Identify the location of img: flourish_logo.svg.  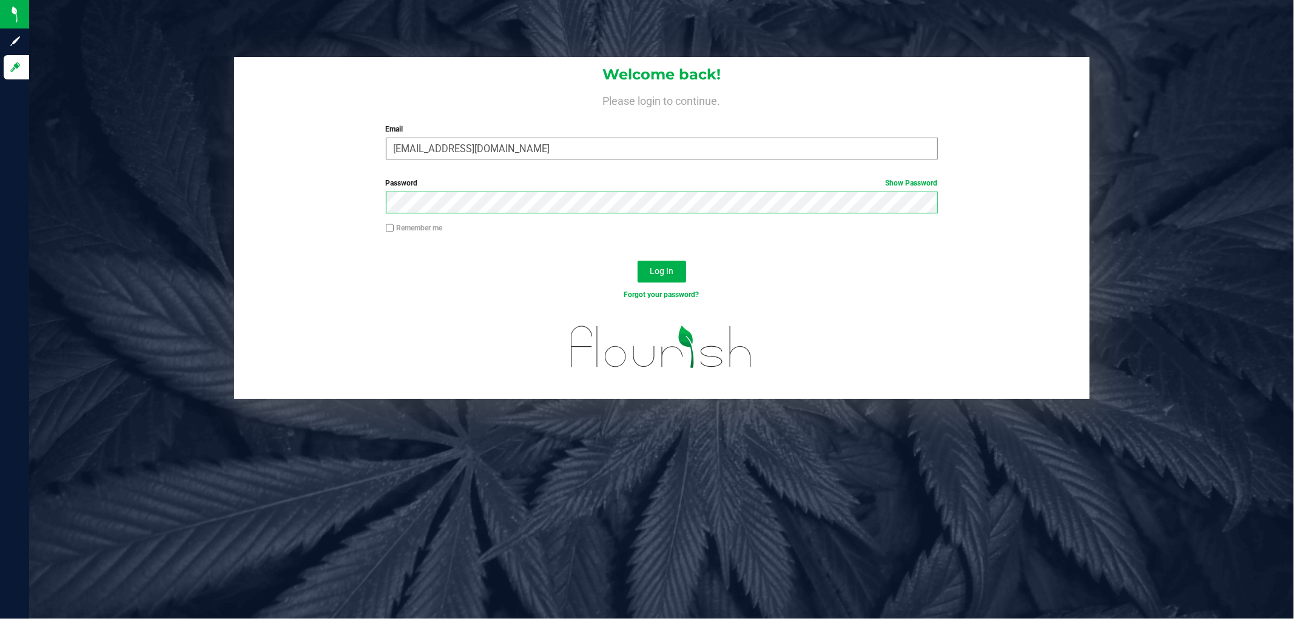
(661, 347).